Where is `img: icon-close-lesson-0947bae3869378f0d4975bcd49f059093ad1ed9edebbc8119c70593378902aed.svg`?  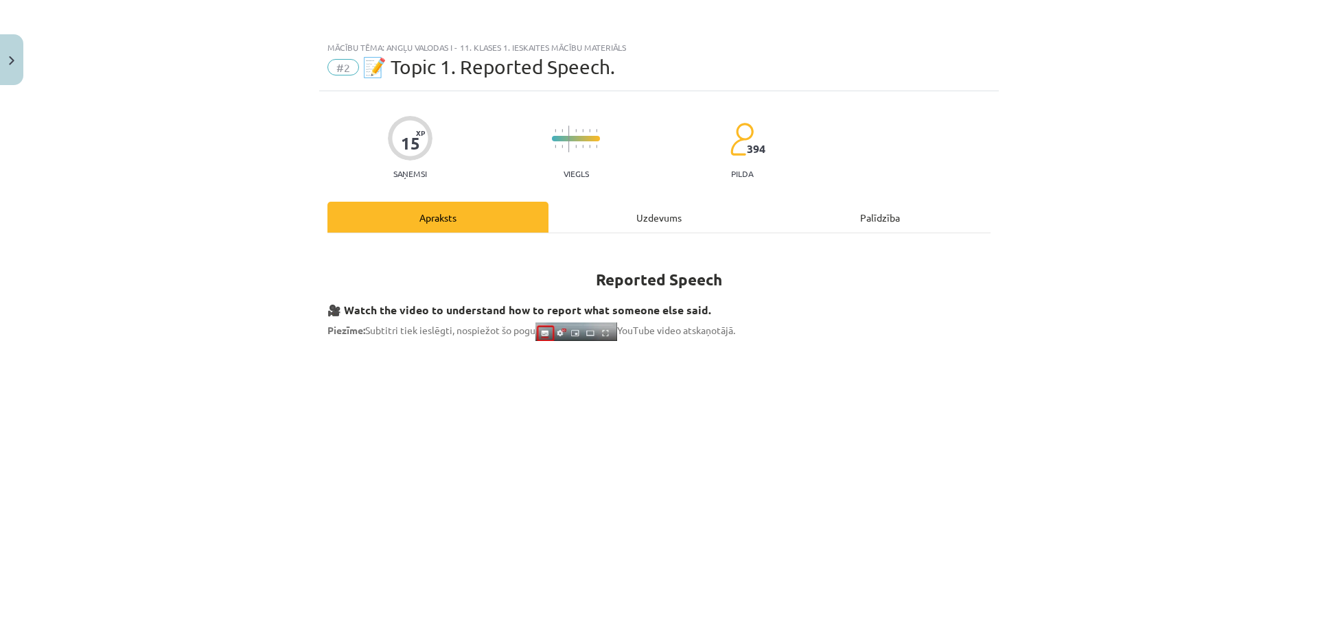
img: icon-close-lesson-0947bae3869378f0d4975bcd49f059093ad1ed9edebbc8119c70593378902aed.svg is located at coordinates (12, 60).